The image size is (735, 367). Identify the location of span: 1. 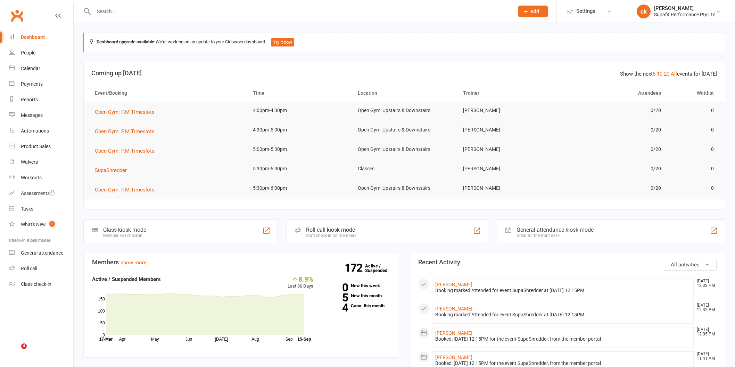
(52, 224).